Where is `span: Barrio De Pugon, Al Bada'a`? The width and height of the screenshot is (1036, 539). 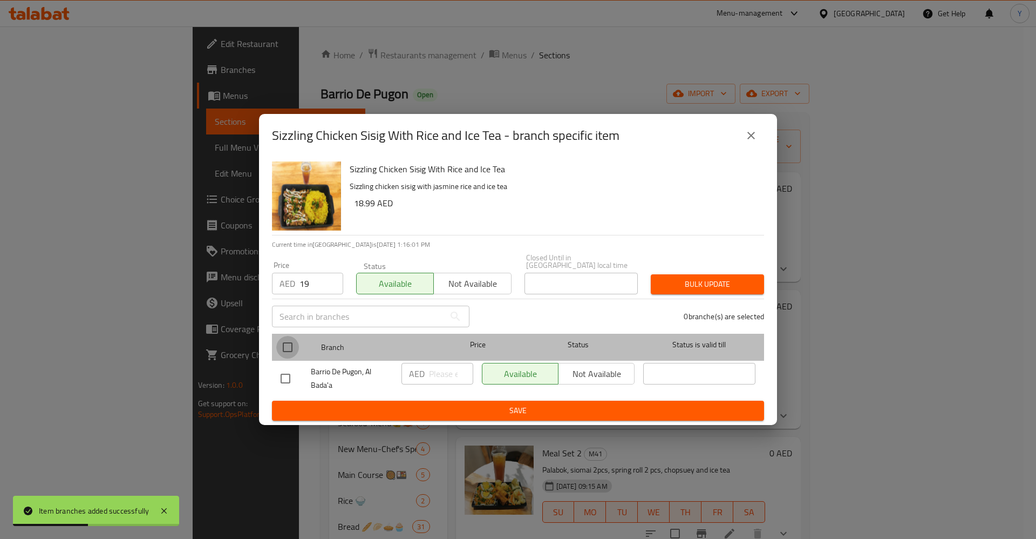 span: Barrio De Pugon, Al Bada'a is located at coordinates (352, 378).